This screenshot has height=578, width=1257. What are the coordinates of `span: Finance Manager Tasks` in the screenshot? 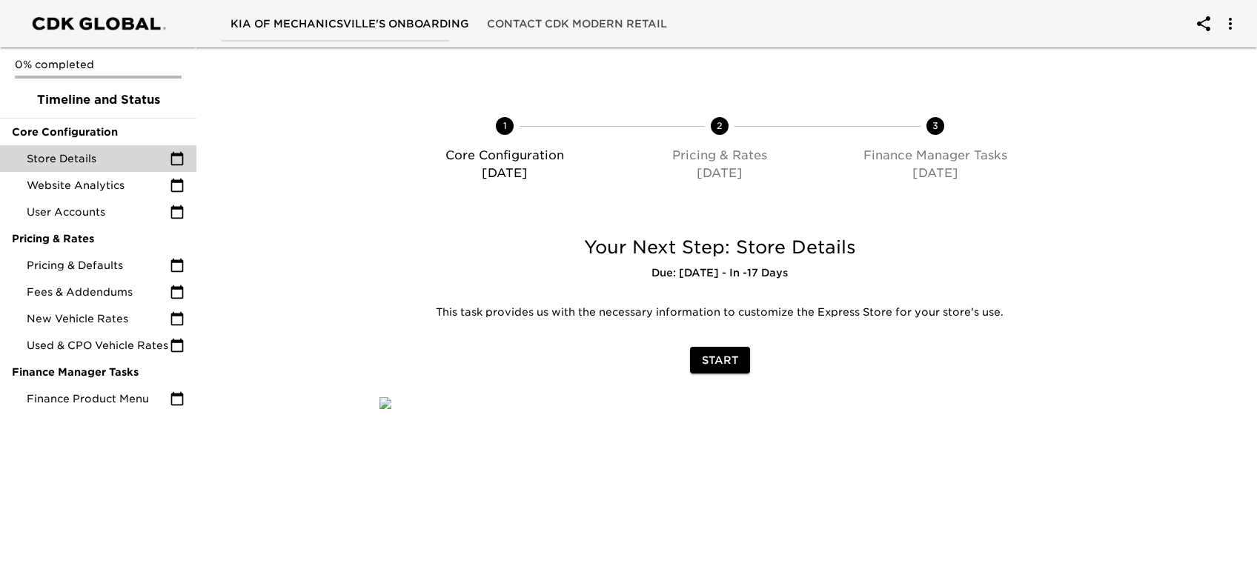 It's located at (98, 372).